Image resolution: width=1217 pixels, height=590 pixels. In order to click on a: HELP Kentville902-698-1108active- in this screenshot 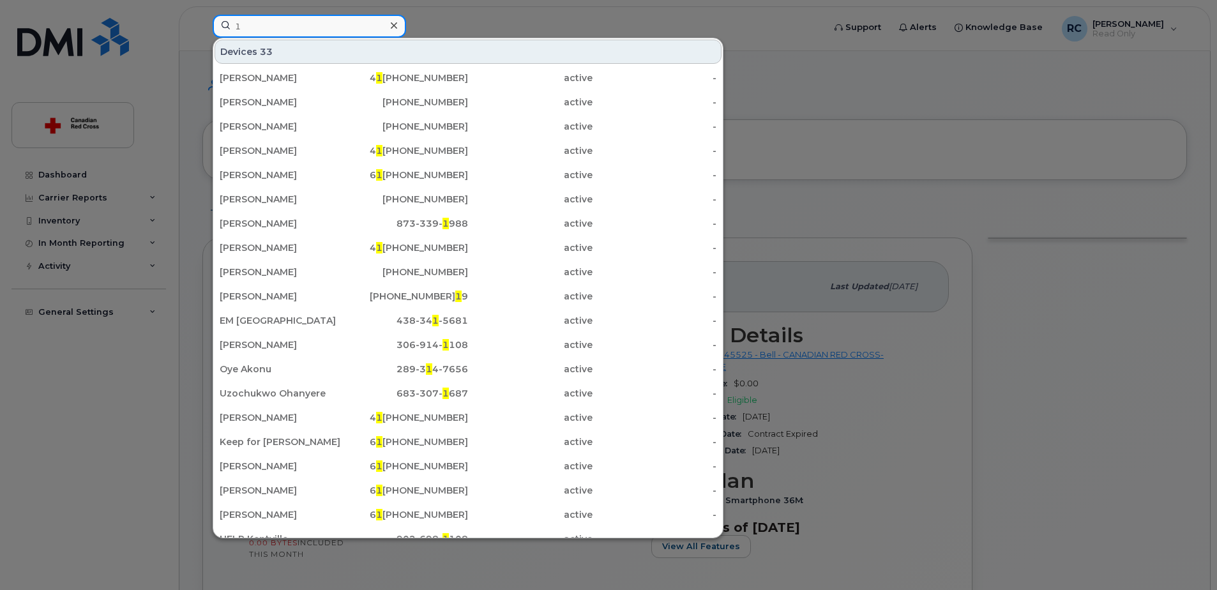, I will do `click(468, 539)`.